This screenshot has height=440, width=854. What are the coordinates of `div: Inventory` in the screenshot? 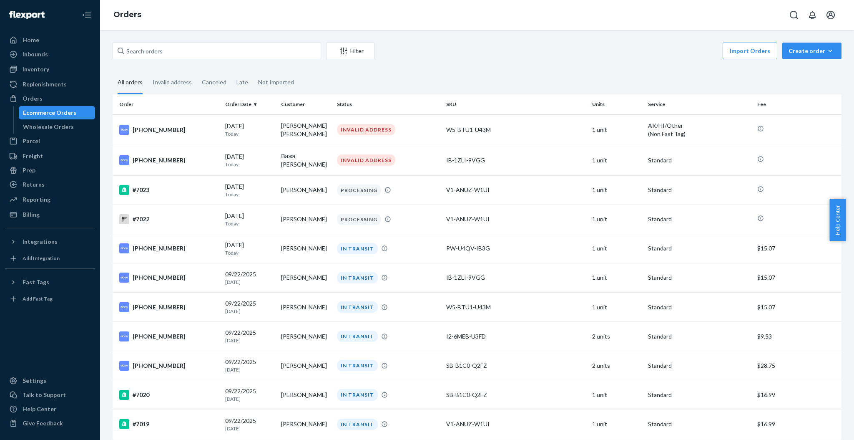 It's located at (36, 69).